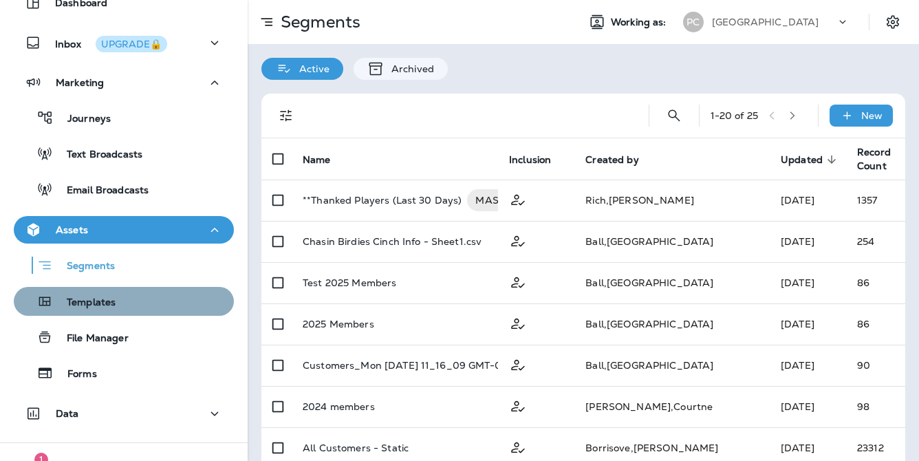 This screenshot has width=919, height=461. What do you see at coordinates (124, 301) in the screenshot?
I see `button: Templates` at bounding box center [124, 301].